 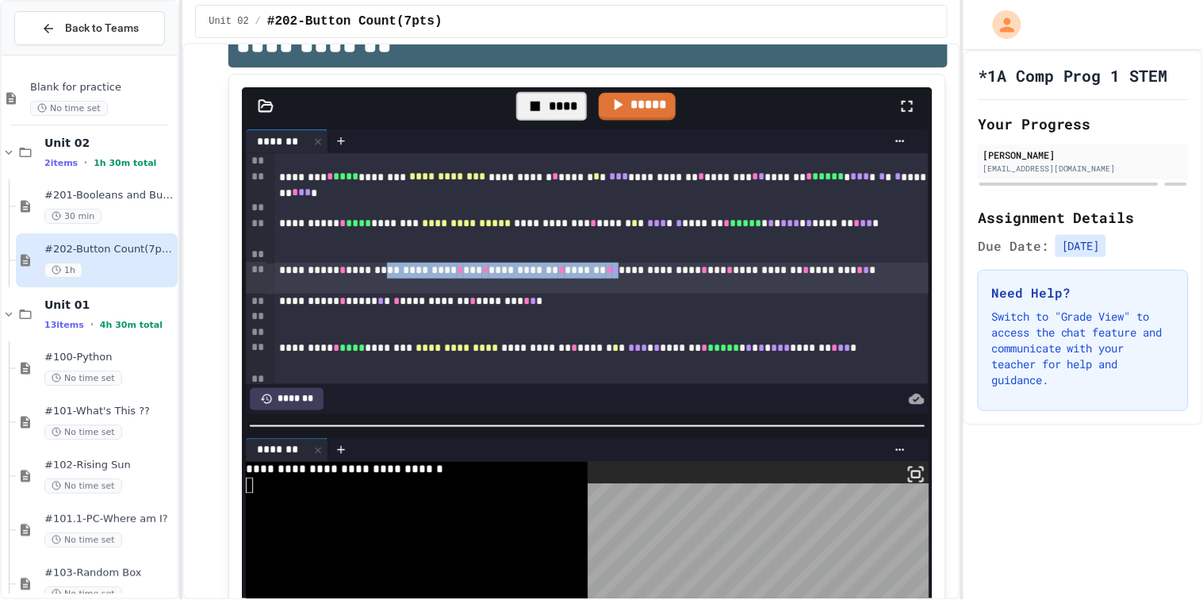 What do you see at coordinates (109, 465) in the screenshot?
I see `span: #102-Rising Sun` at bounding box center [109, 465].